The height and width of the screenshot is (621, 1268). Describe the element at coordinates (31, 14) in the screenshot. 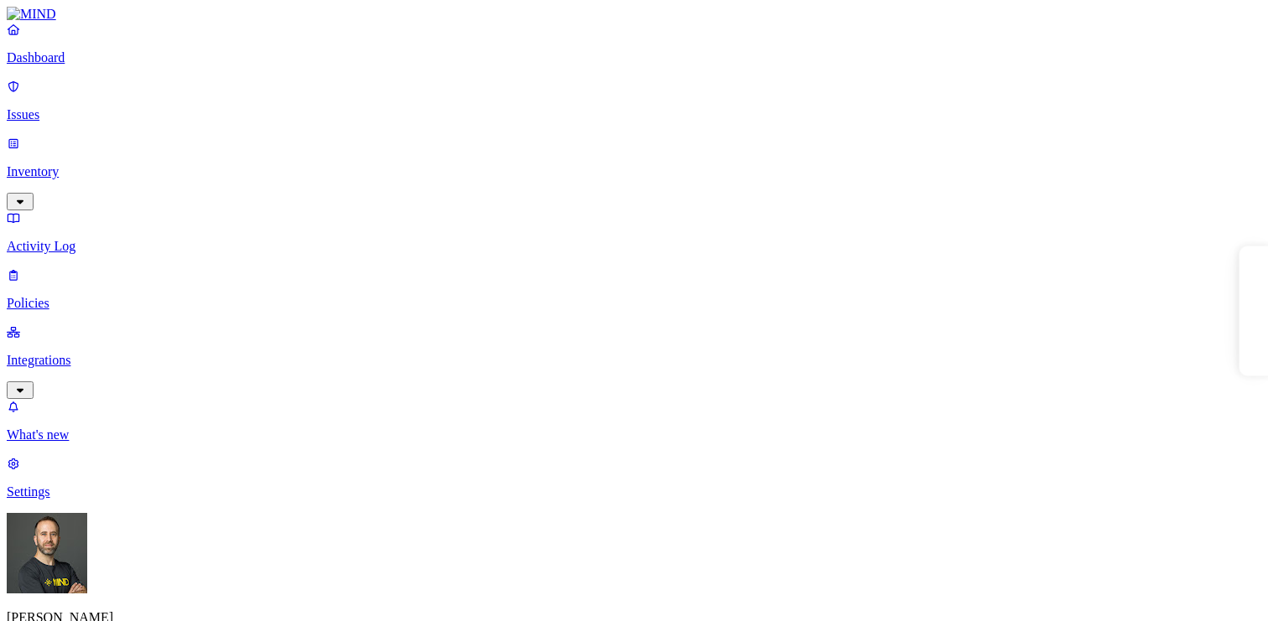

I see `img: MIND` at that location.